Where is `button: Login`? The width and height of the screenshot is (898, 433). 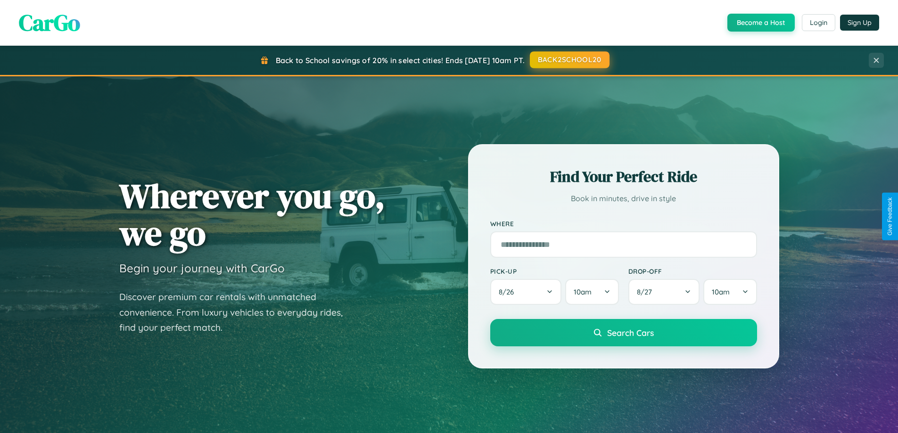
button: Login is located at coordinates (818, 23).